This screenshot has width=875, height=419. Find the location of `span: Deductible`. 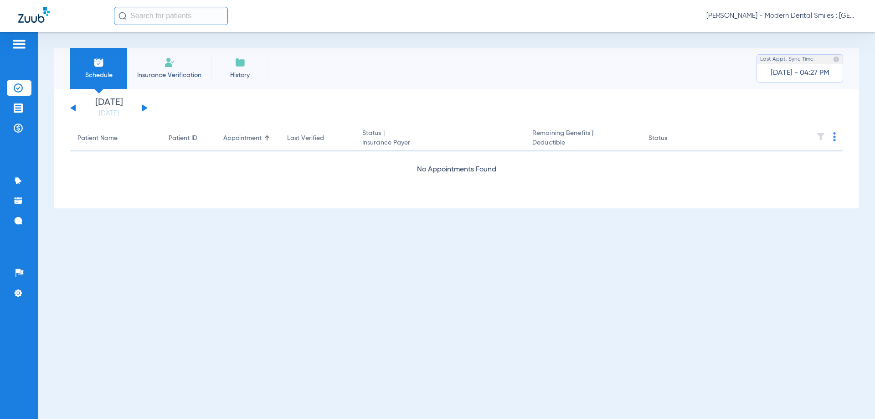

span: Deductible is located at coordinates (583, 143).